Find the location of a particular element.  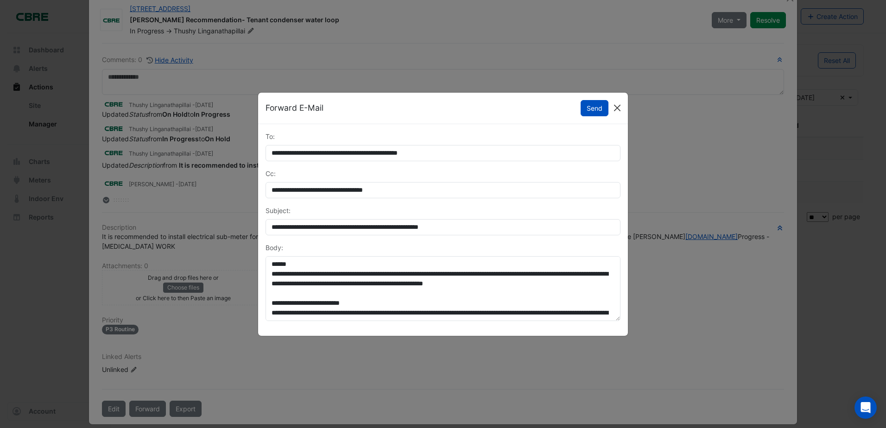

button: Send is located at coordinates (595, 108).